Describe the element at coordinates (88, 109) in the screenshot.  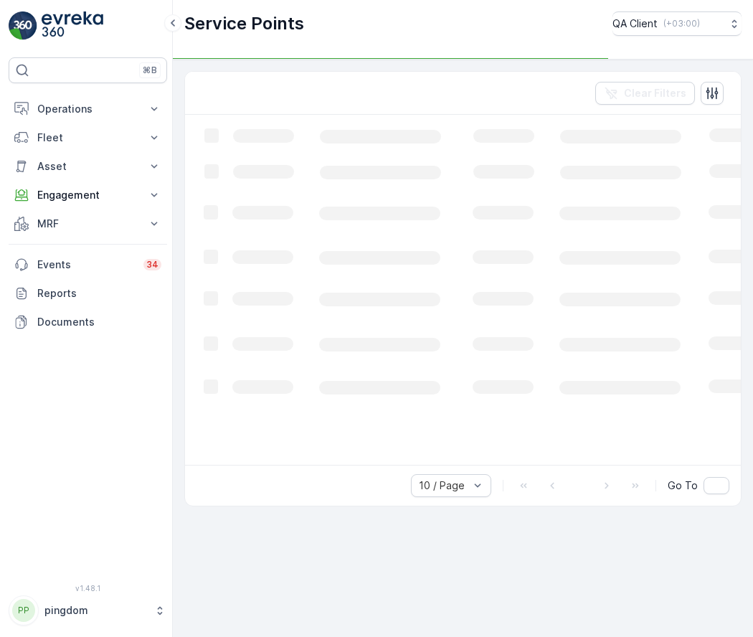
I see `p: Operations` at that location.